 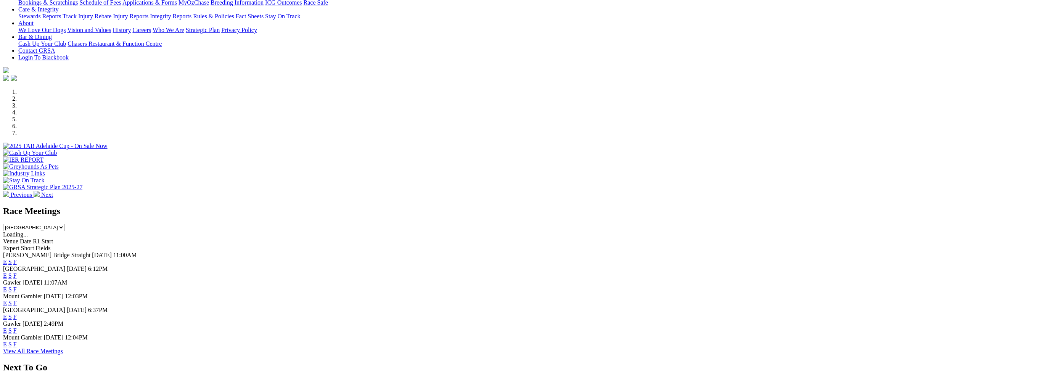 I want to click on span: 12:04PM, so click(x=76, y=337).